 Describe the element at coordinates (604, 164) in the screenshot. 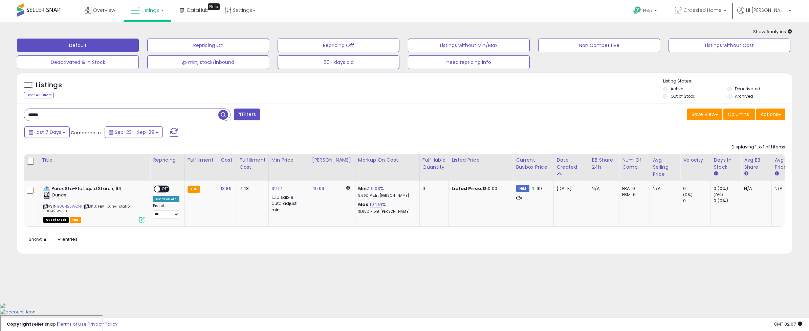

I see `div: BB Share 24h.` at that location.